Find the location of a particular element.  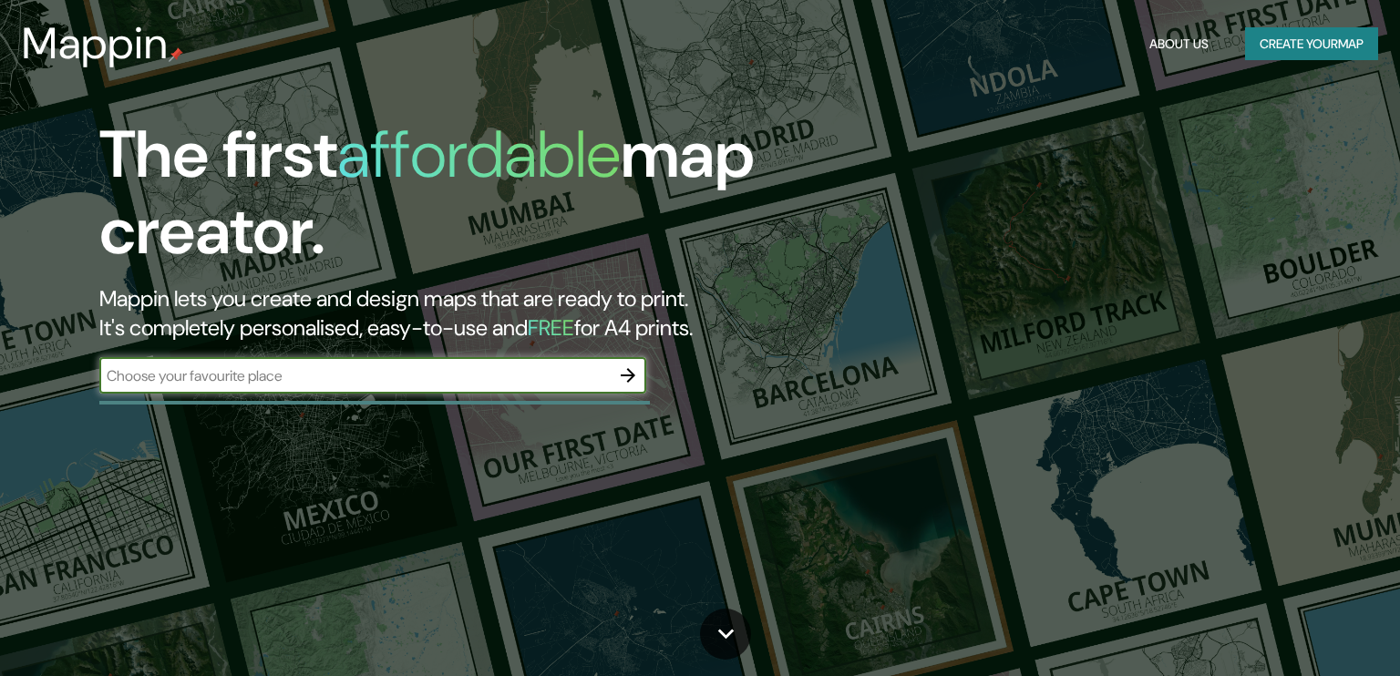

h2: Mappin lets you create and design maps that are ready to print. It's completely personalised, eas... is located at coordinates (449, 314).